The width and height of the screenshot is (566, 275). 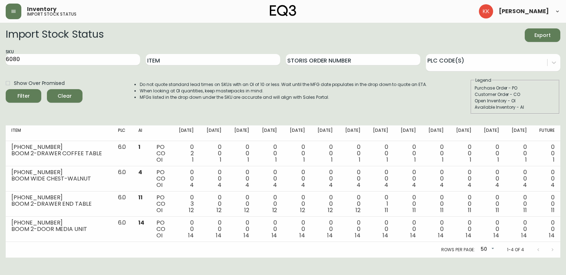 I want to click on span: Inventory, so click(x=42, y=9).